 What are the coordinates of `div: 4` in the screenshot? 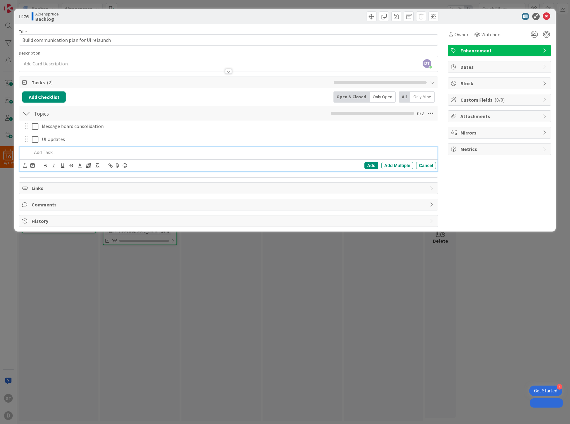 It's located at (560, 387).